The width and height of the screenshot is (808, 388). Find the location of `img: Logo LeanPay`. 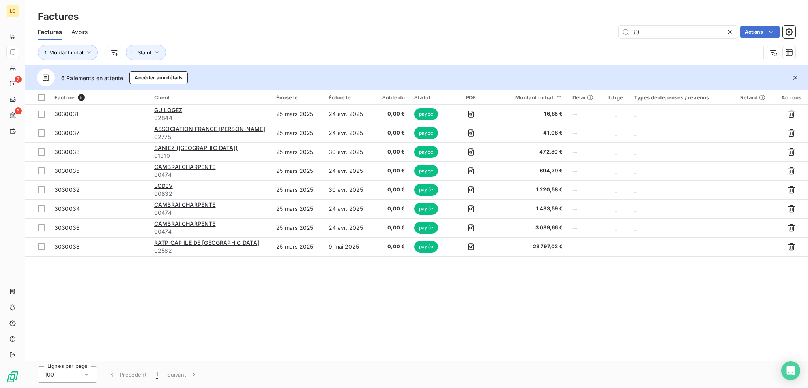

img: Logo LeanPay is located at coordinates (13, 377).